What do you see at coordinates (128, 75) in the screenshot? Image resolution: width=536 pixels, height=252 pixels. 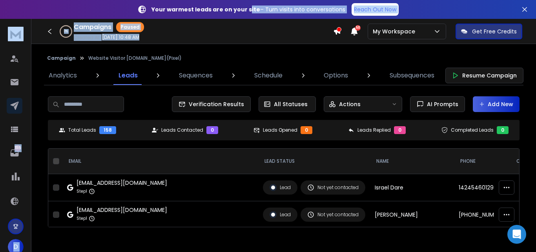 I see `p: Leads` at bounding box center [128, 75].